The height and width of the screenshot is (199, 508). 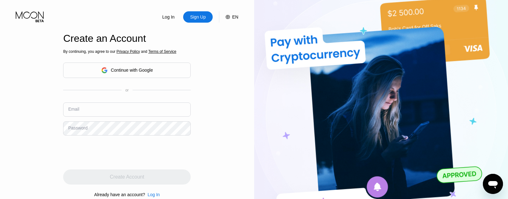 What do you see at coordinates (78, 128) in the screenshot?
I see `div: Password` at bounding box center [78, 128].